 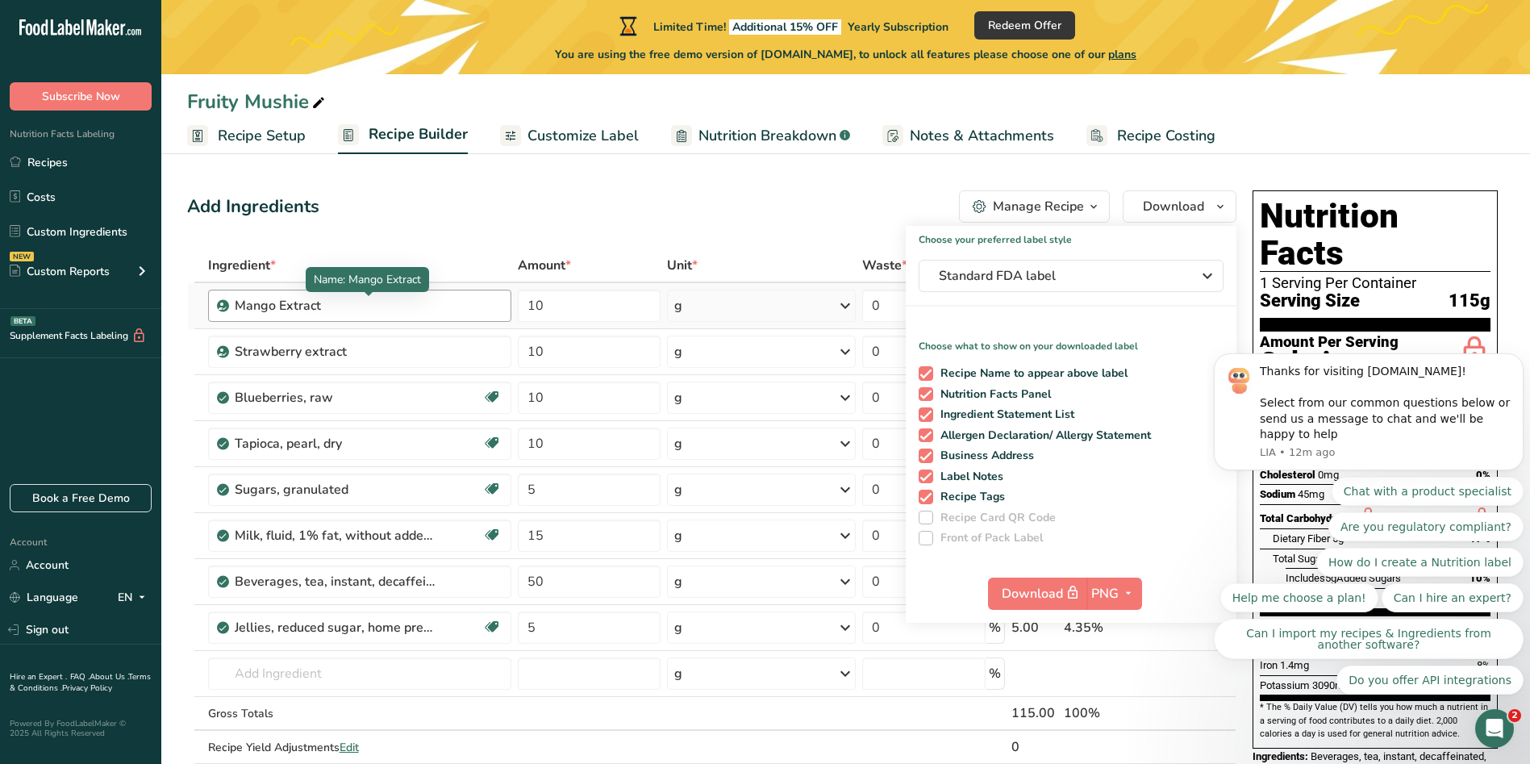 I want to click on button: Manage Recipe, so click(x=1034, y=206).